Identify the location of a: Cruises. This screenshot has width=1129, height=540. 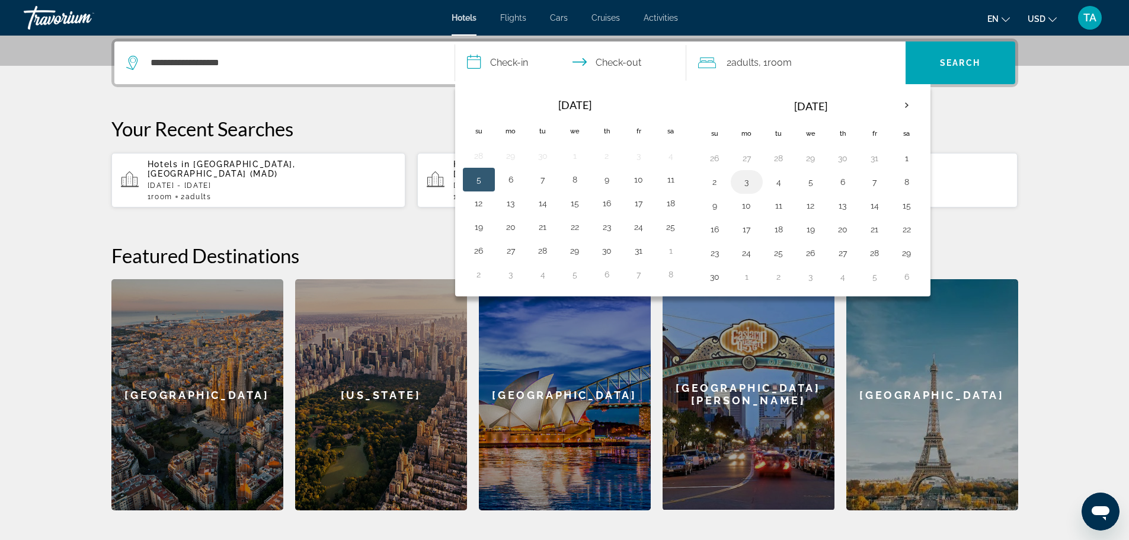
(606, 18).